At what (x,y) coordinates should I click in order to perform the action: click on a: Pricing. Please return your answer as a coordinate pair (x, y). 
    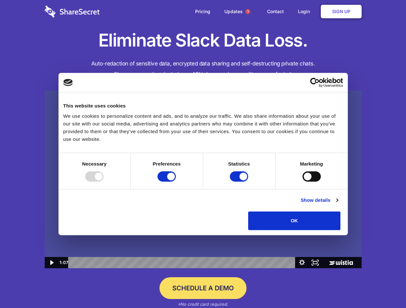
    Looking at the image, I should click on (202, 12).